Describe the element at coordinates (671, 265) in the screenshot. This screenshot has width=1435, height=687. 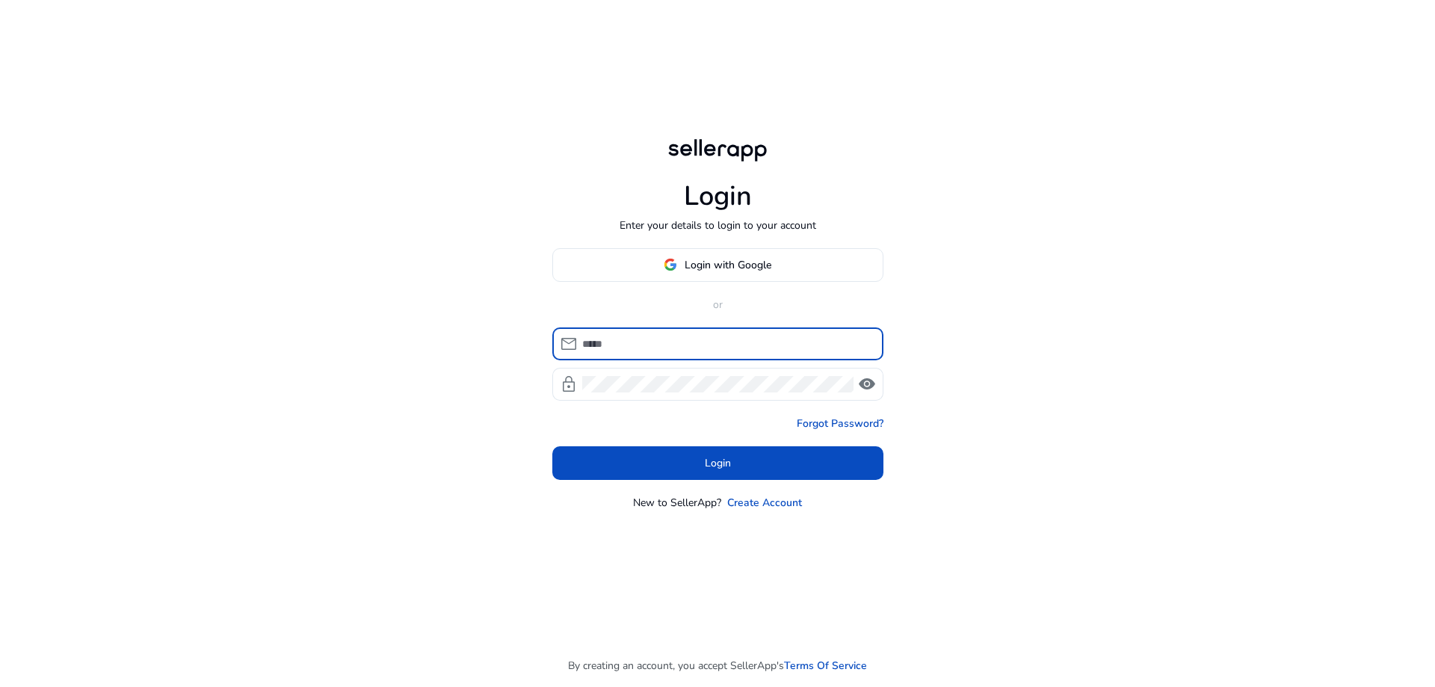
I see `img: google-logo.svg` at that location.